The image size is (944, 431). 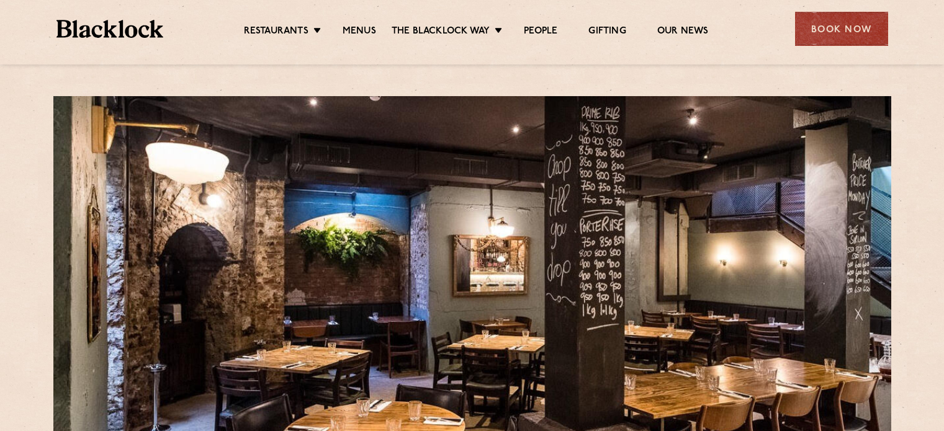 What do you see at coordinates (841, 29) in the screenshot?
I see `div: Book Now` at bounding box center [841, 29].